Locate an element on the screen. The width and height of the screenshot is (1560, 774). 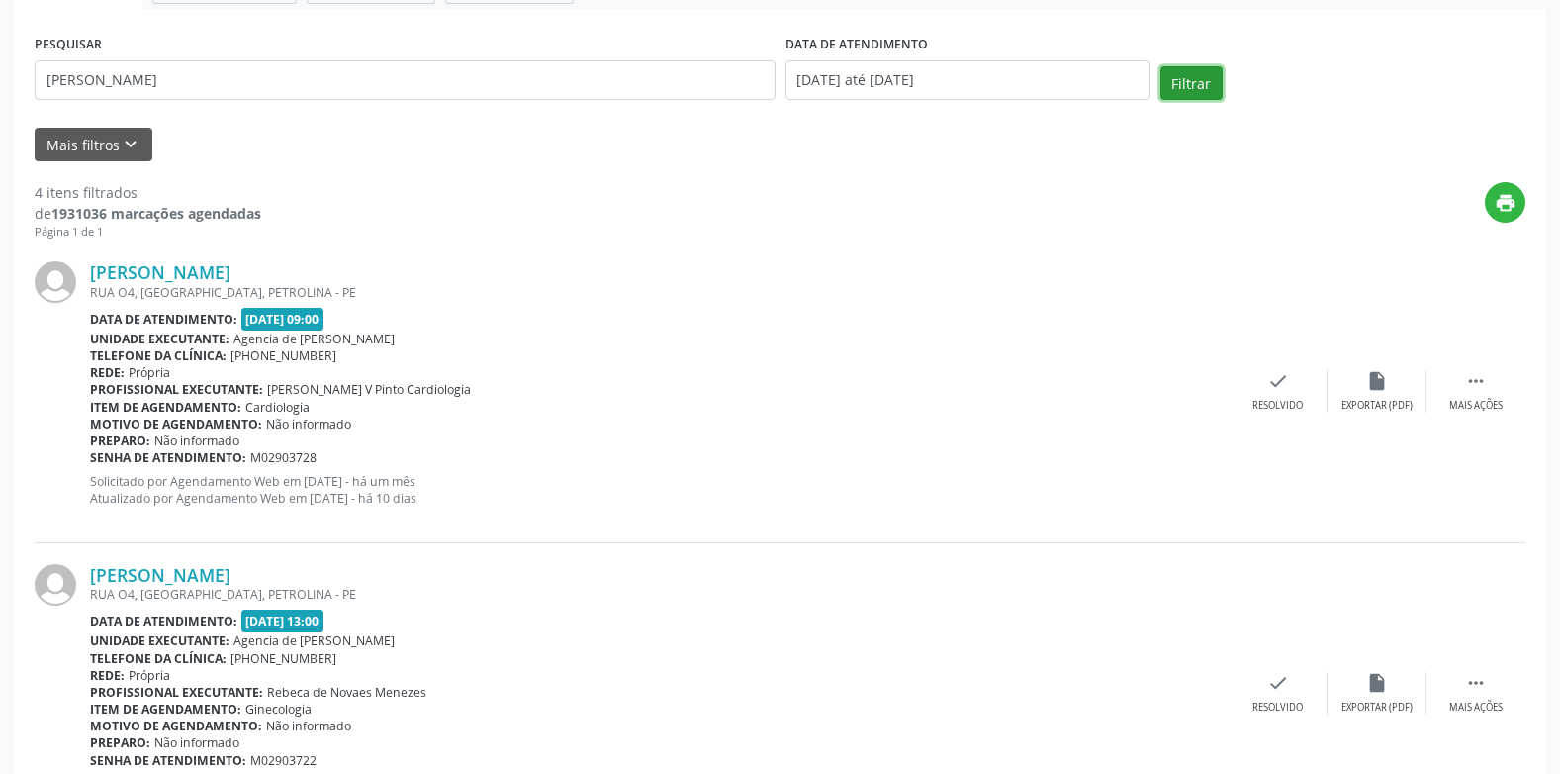
button: print is located at coordinates (1505, 202).